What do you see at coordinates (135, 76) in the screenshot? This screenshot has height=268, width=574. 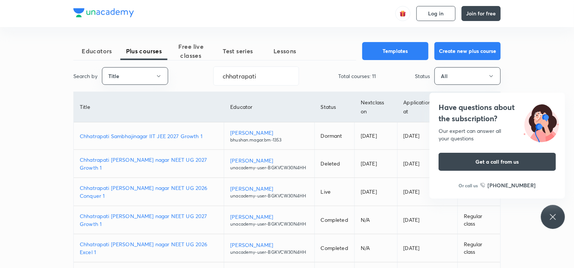 I see `button: Title` at bounding box center [135, 76].